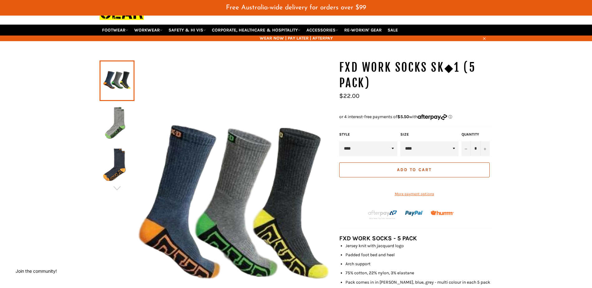 This screenshot has width=592, height=288. I want to click on a: More payment options, so click(414, 194).